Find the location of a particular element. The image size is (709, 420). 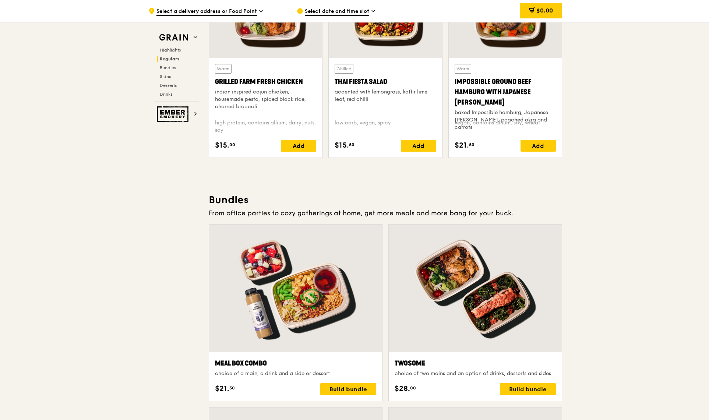

span: Desserts is located at coordinates (168, 85).